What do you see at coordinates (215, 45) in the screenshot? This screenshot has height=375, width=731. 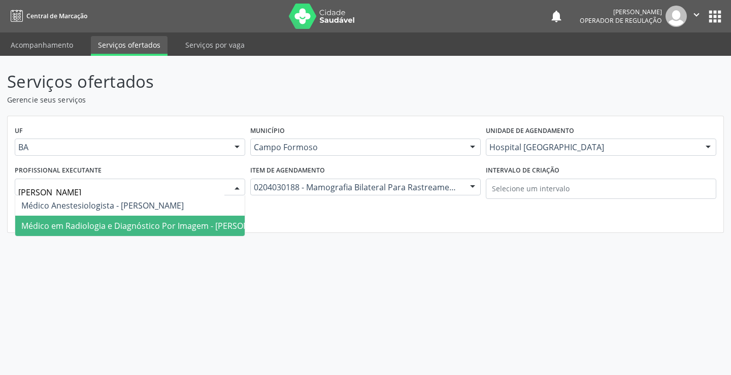 I see `a: Serviços por vaga` at bounding box center [215, 45].